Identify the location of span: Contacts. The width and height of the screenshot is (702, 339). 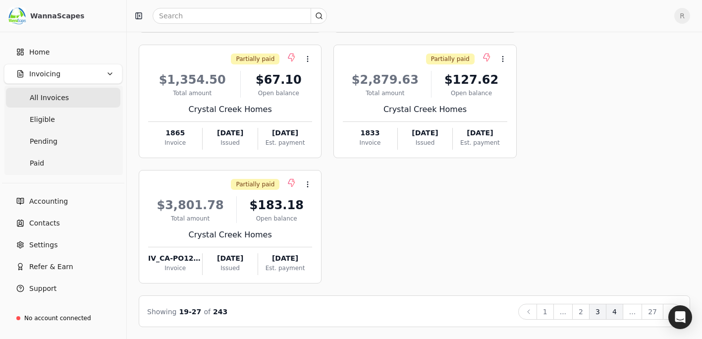
(45, 223).